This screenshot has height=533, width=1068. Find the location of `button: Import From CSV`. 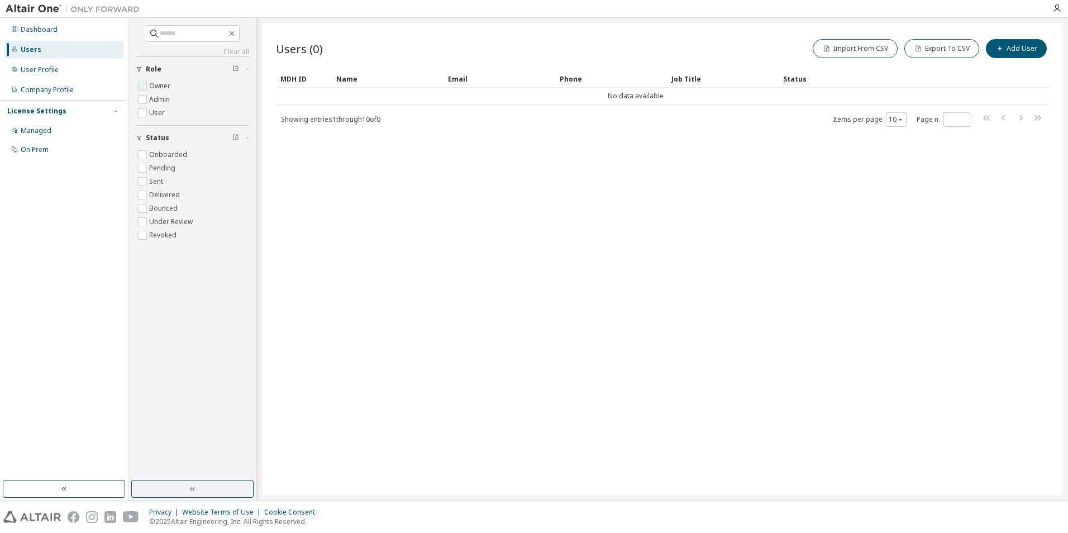

button: Import From CSV is located at coordinates (855, 49).